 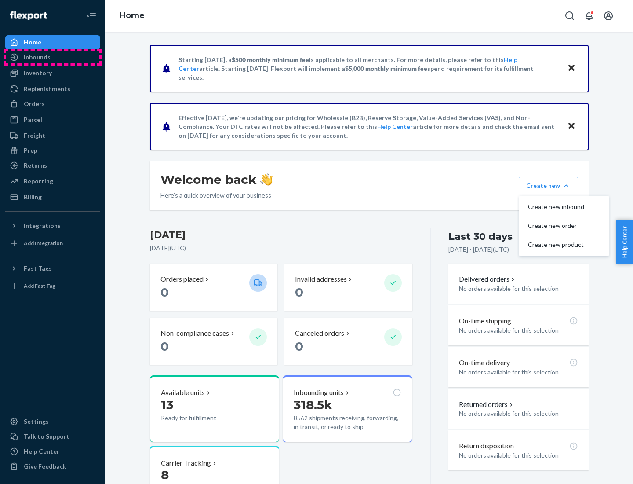 I want to click on span: $5,000 monthly minimum fee, so click(x=386, y=68).